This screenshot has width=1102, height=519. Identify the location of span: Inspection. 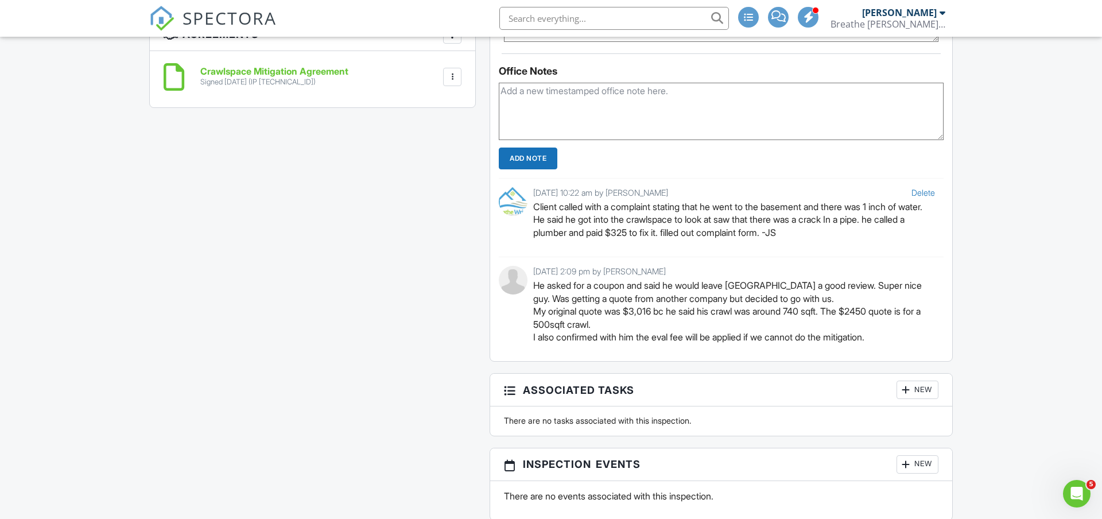
(557, 464).